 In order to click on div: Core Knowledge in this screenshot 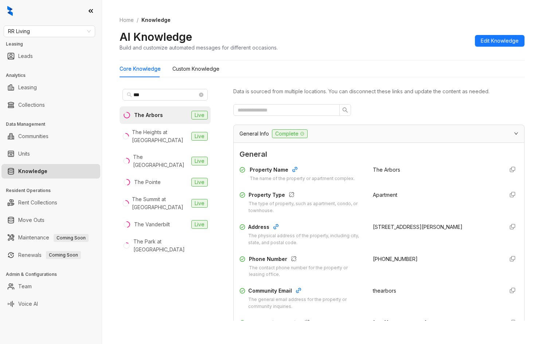, I will do `click(140, 69)`.